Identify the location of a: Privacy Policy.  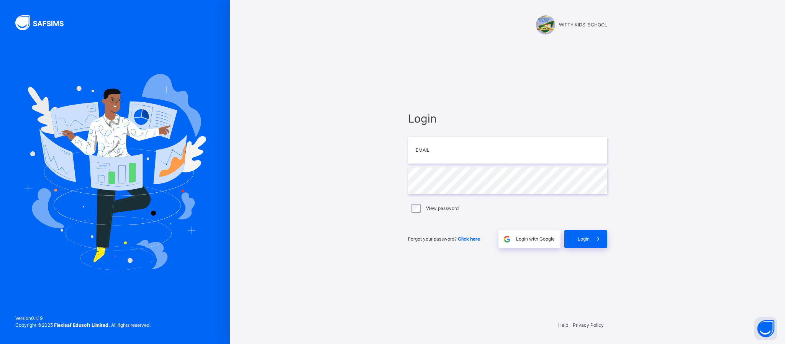
(588, 325).